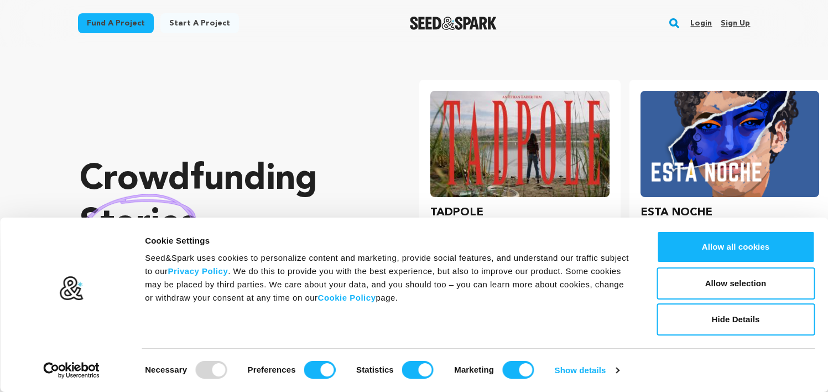 Image resolution: width=828 pixels, height=392 pixels. What do you see at coordinates (520, 144) in the screenshot?
I see `img: TADPOLE image` at bounding box center [520, 144].